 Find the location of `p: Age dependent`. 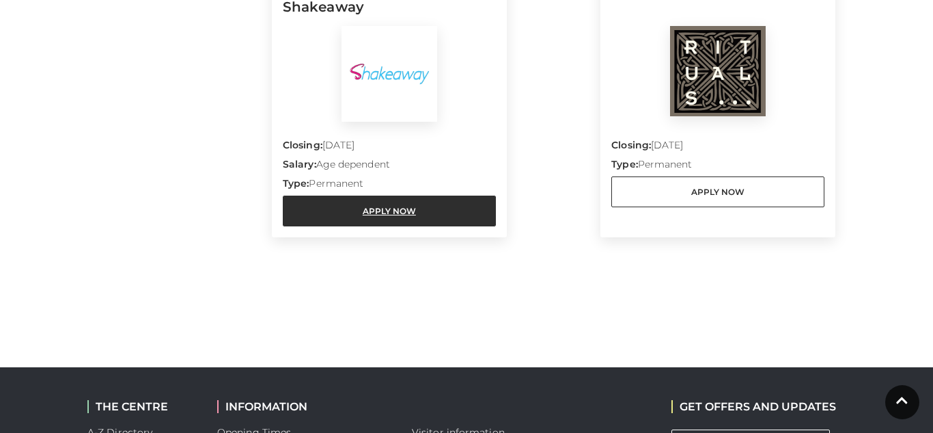

p: Age dependent is located at coordinates (390, 167).